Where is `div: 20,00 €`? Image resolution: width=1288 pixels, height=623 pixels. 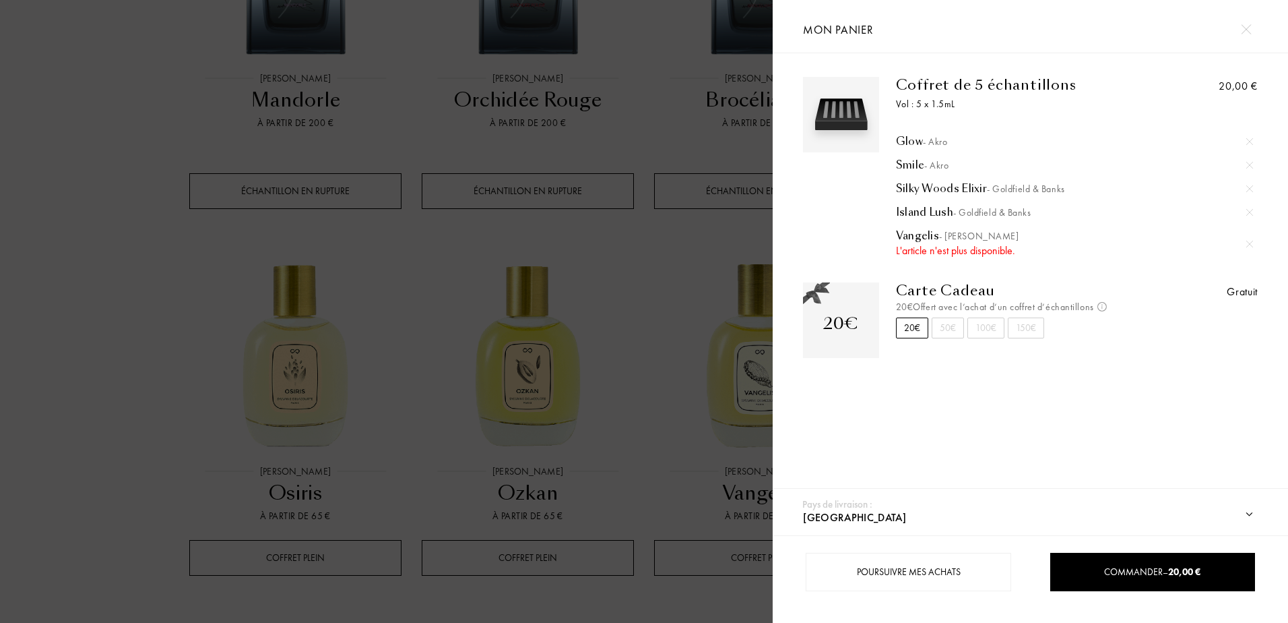 div: 20,00 € is located at coordinates (1238, 86).